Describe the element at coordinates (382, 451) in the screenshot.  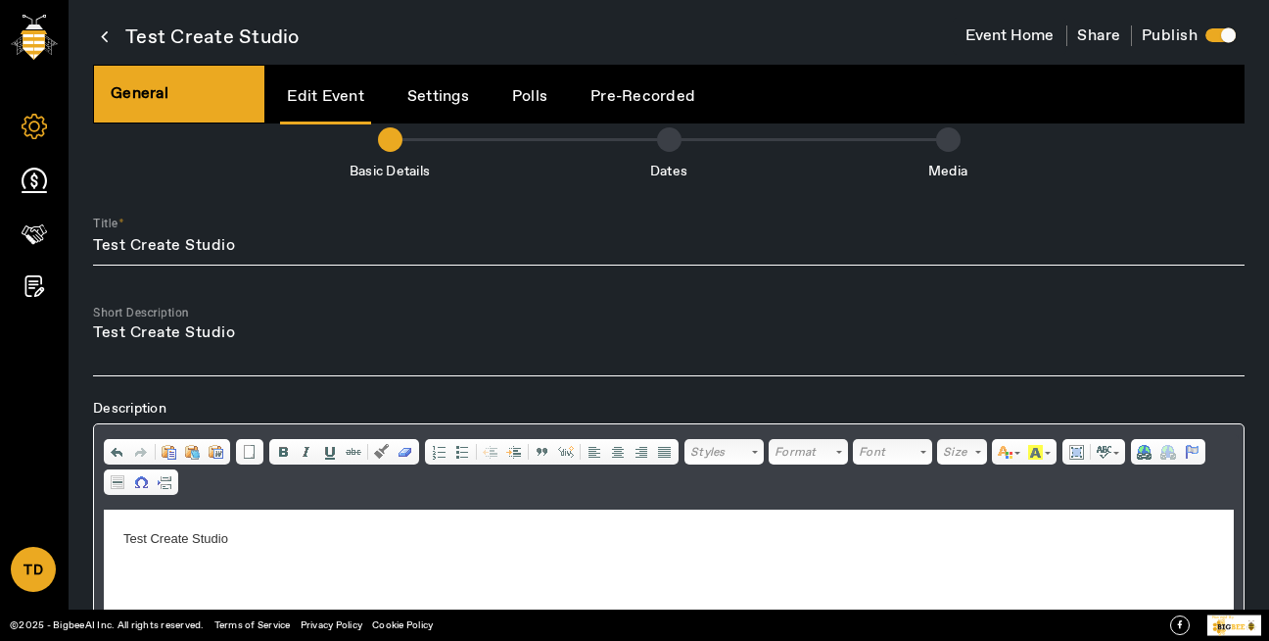
I see `a: Copy Formatting (Ctrl+Shift+C)` at that location.